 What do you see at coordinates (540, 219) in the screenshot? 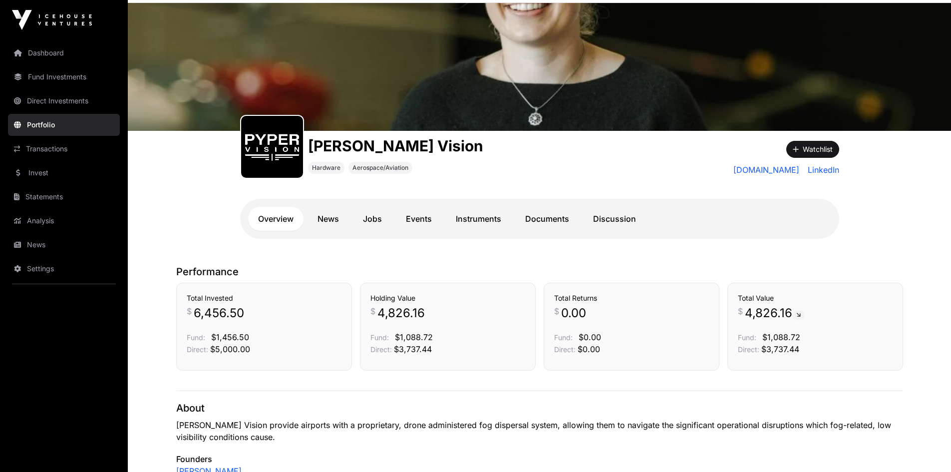
I see `nav: Tabs` at bounding box center [540, 219].